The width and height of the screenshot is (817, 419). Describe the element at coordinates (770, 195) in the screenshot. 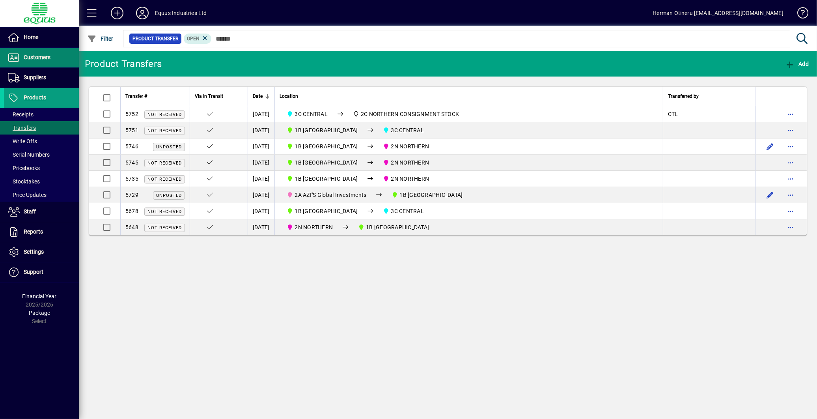

I see `button: Edit` at that location.